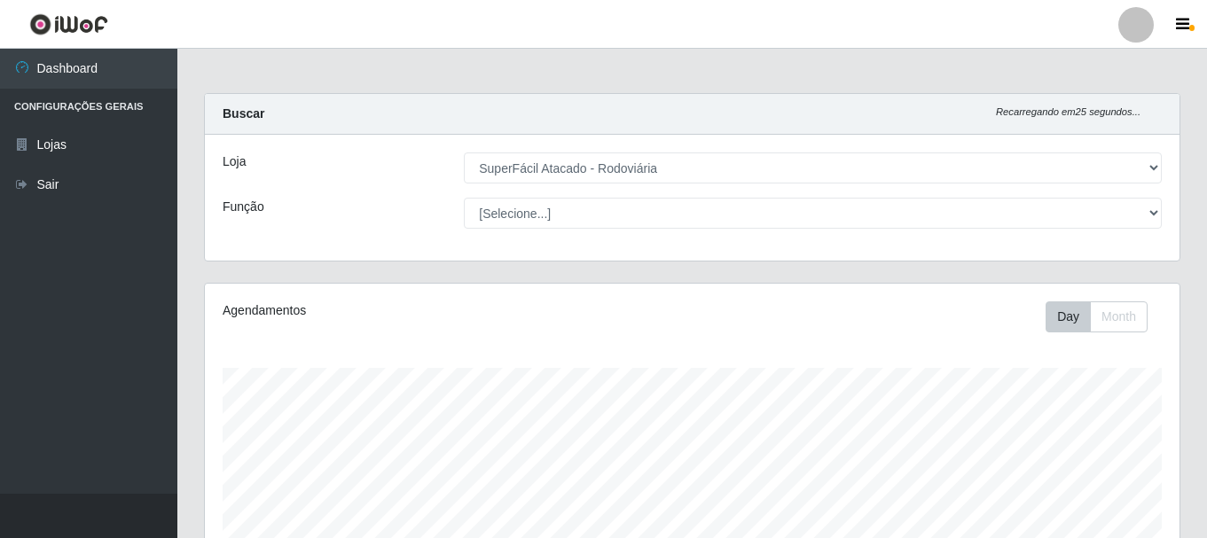 The image size is (1207, 538). I want to click on div: Agendamentos, so click(411, 310).